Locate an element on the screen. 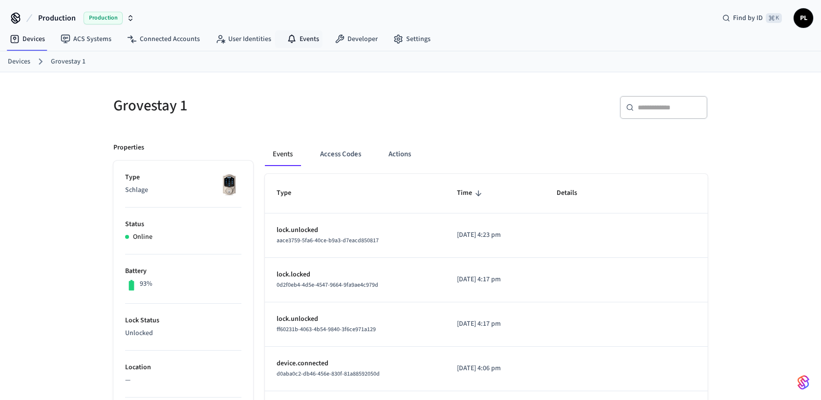  span: aace3759-5fa6-40ce-b9a3-d7eacd850817 is located at coordinates (327, 240).